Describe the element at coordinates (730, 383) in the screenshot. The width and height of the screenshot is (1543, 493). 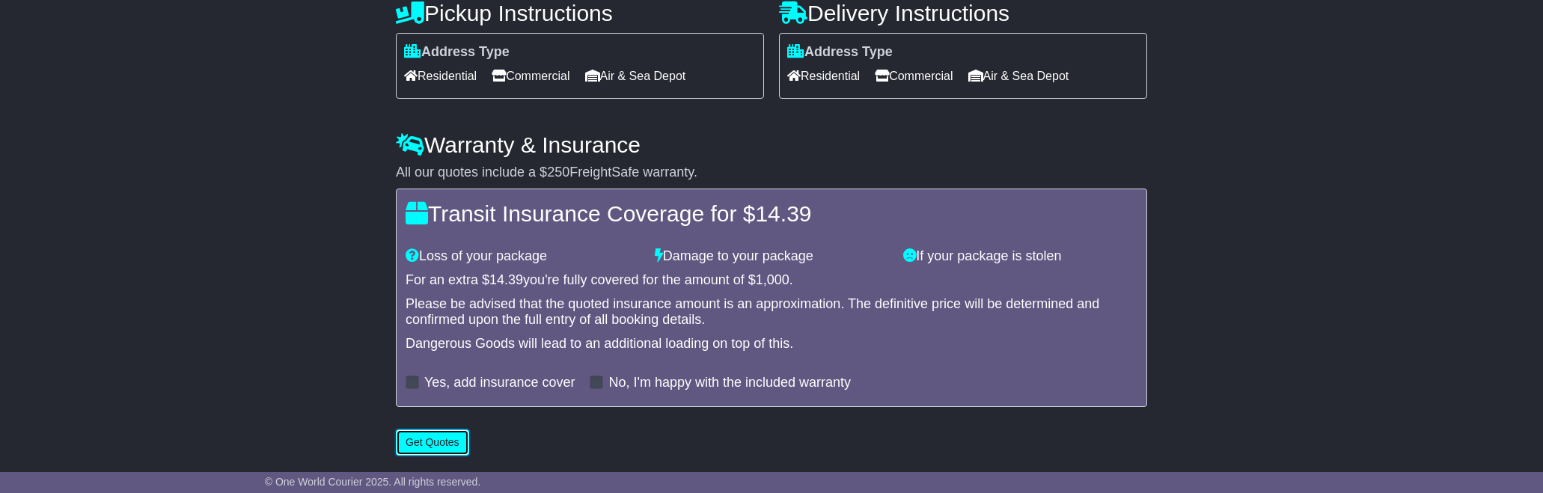
I see `label: No, I'm happy with the included warranty` at that location.